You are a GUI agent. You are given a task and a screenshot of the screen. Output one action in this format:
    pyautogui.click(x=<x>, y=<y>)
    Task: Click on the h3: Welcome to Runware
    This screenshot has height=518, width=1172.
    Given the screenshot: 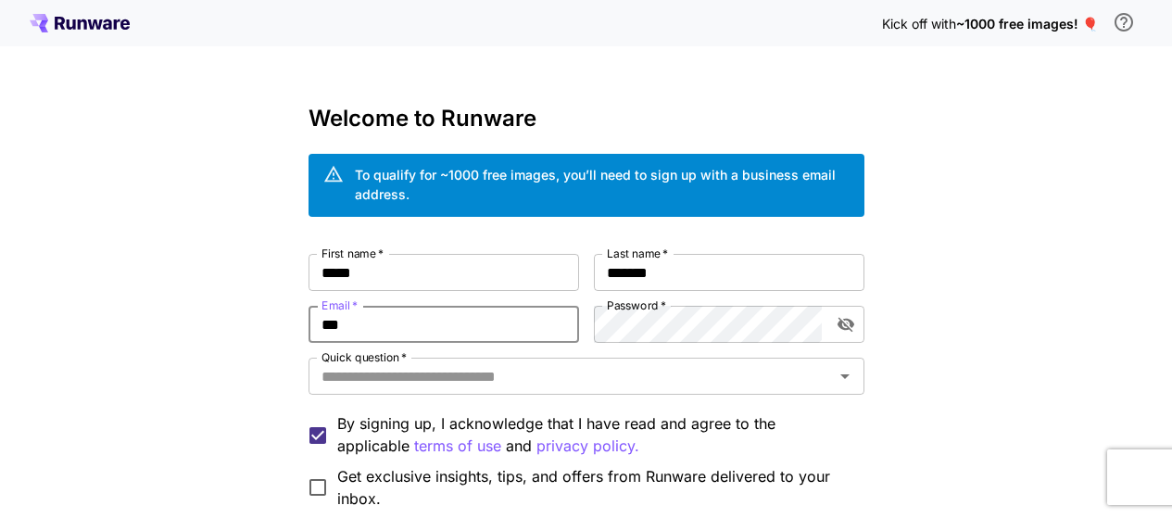 What is the action you would take?
    pyautogui.click(x=586, y=119)
    